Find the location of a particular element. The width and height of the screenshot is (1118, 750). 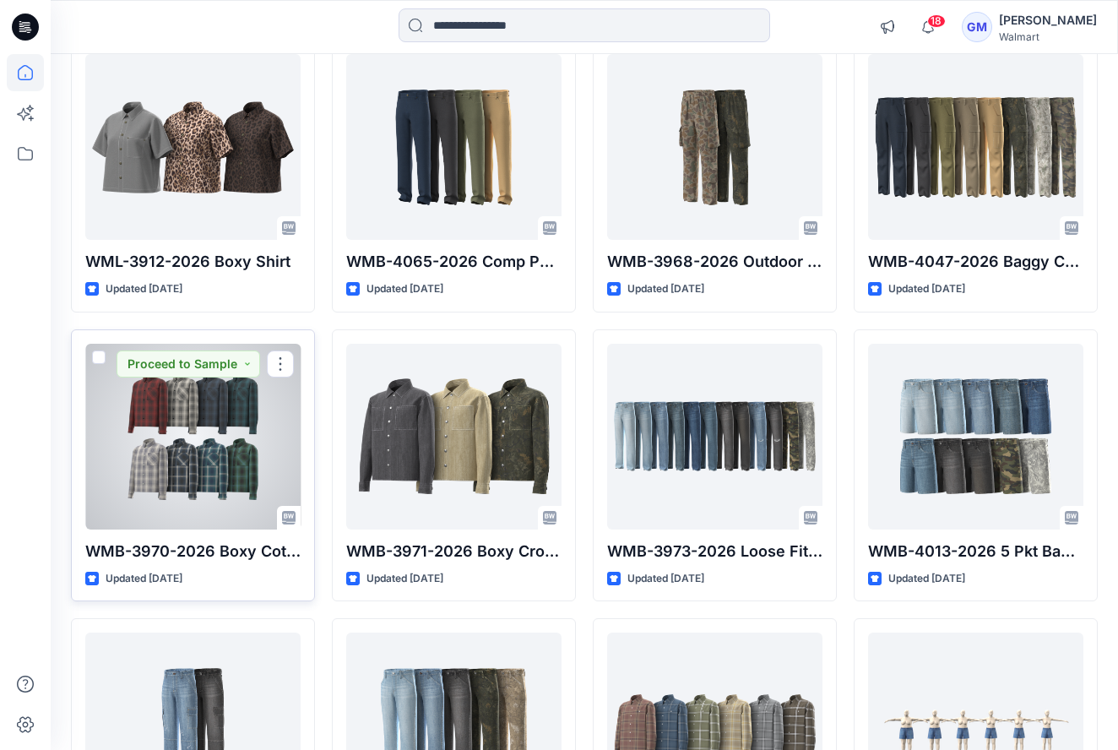

p: WML-3912-2026 Boxy Shirt is located at coordinates (193, 262).